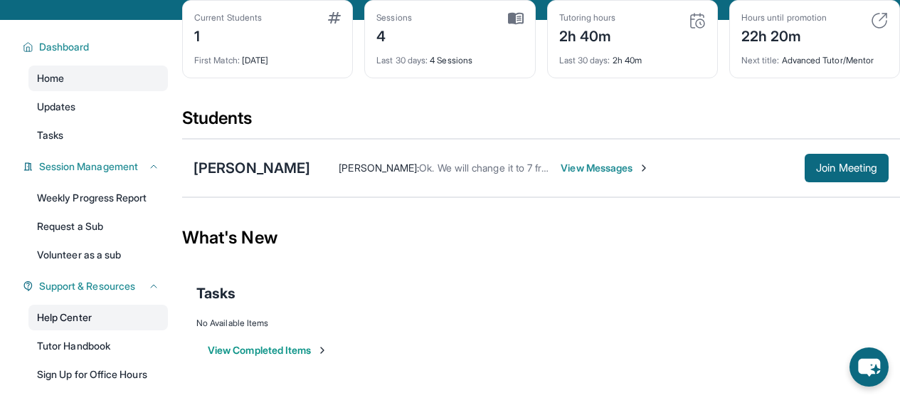  Describe the element at coordinates (541, 323) in the screenshot. I see `div: No Available Items` at that location.